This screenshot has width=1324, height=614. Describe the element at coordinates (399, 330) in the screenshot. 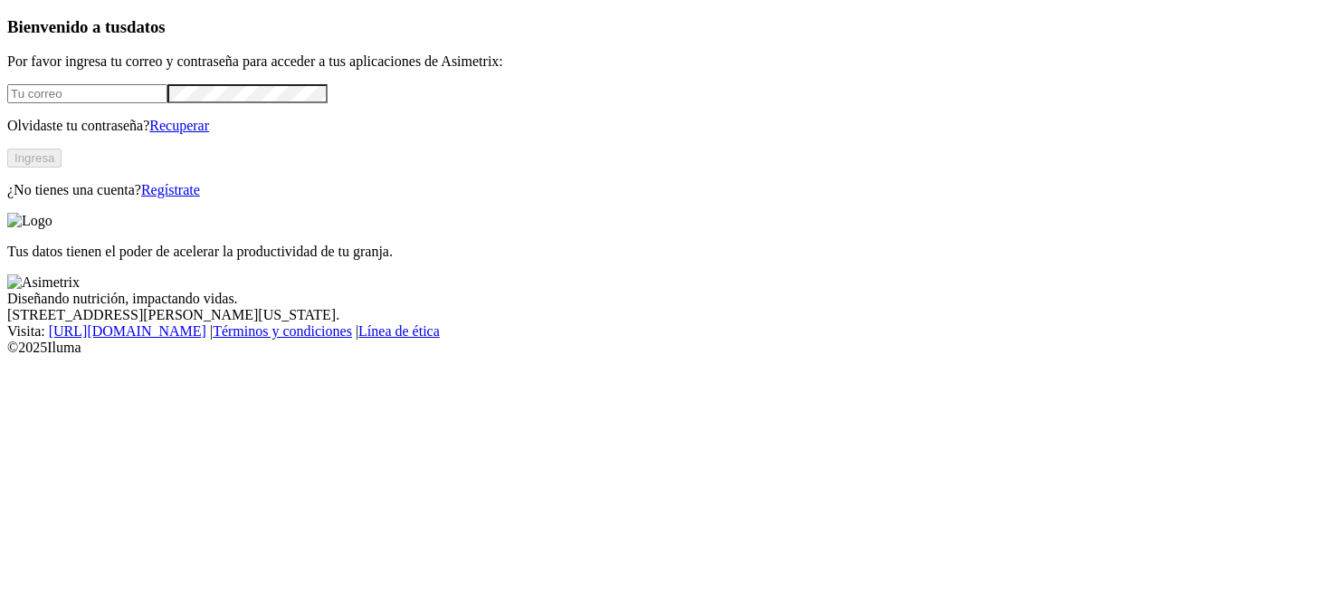

I see `a: Línea de ética` at that location.